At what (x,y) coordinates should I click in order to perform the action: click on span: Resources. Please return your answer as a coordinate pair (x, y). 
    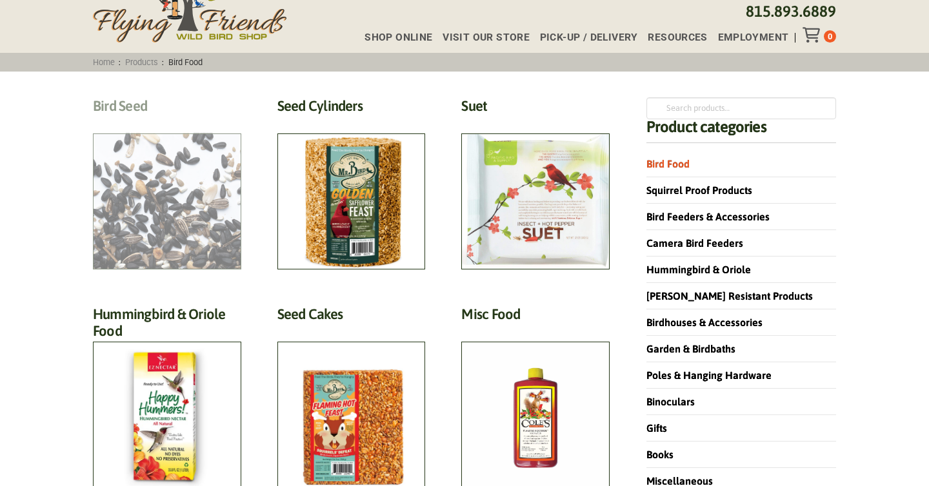
    Looking at the image, I should click on (677, 38).